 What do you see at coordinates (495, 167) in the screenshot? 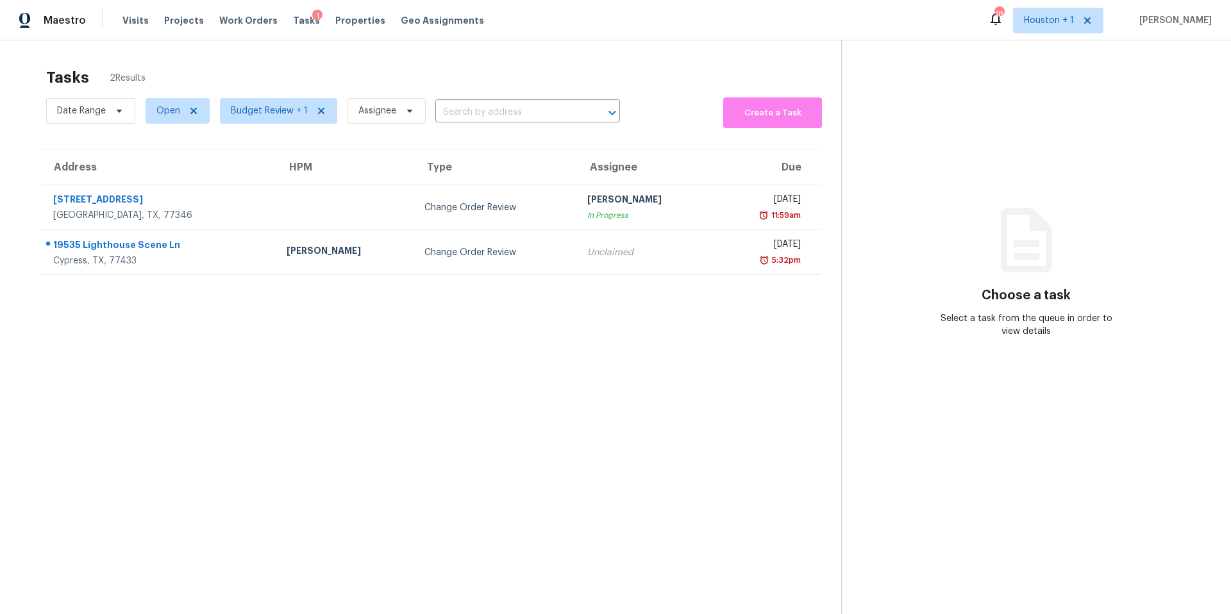
I see `th: Type` at bounding box center [495, 167].